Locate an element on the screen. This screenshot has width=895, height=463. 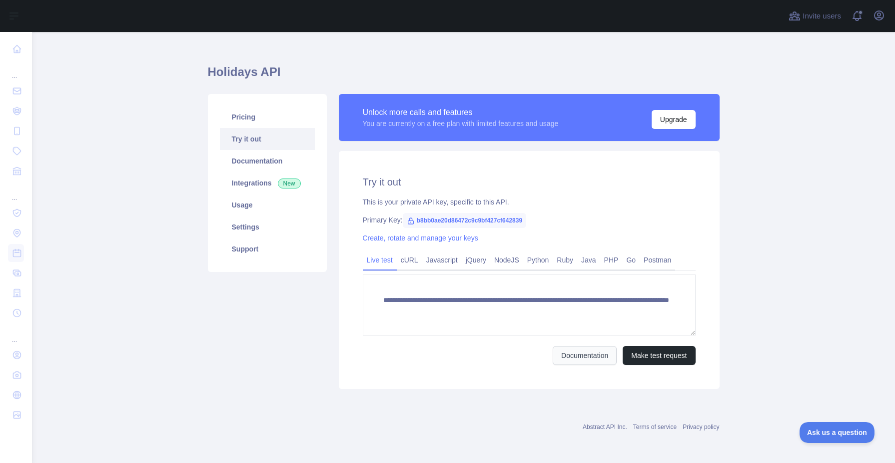
div: You are currently on a free plan with limited features and usage is located at coordinates (461, 123).